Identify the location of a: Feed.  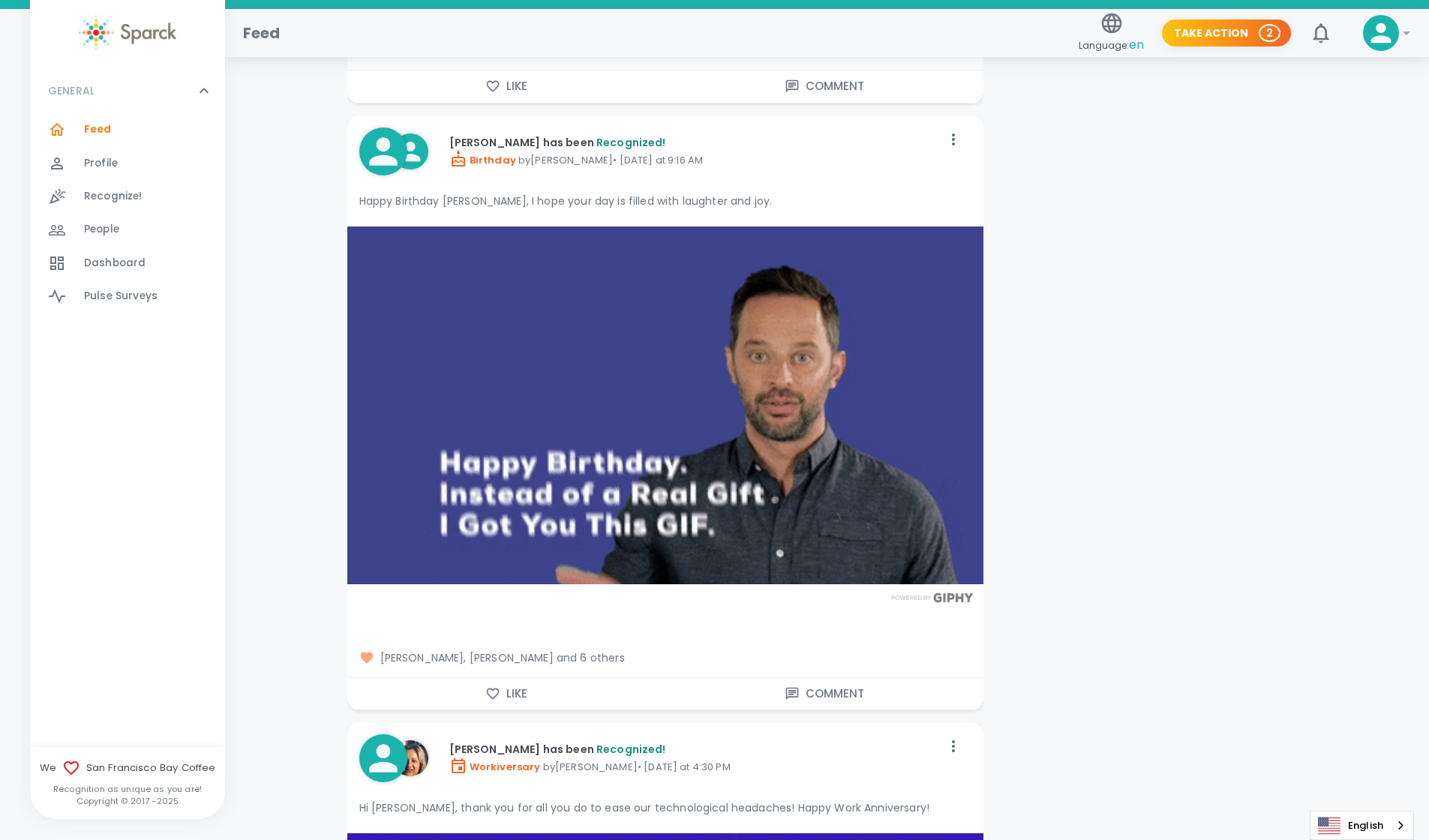
(128, 130).